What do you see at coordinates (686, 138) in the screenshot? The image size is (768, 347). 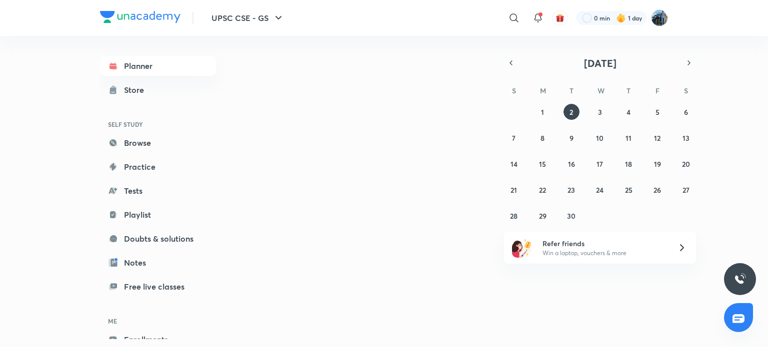 I see `button: September 13, 2025` at bounding box center [686, 138].